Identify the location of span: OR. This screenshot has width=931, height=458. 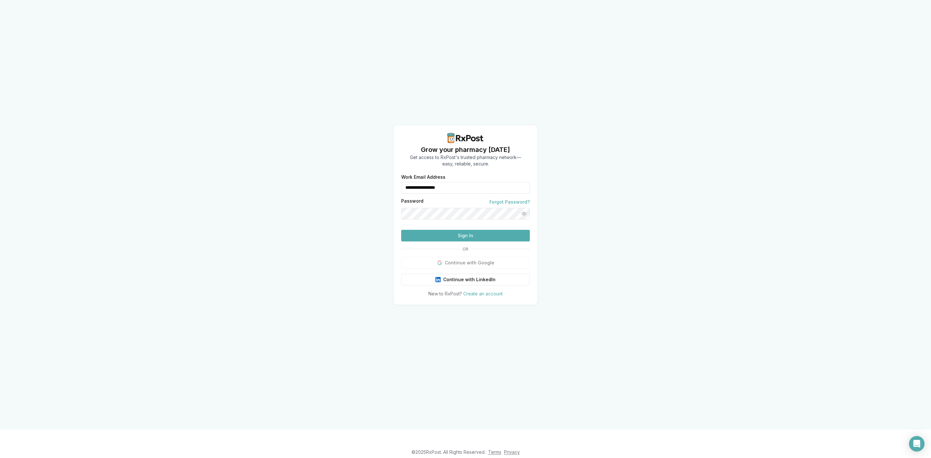
(466, 249).